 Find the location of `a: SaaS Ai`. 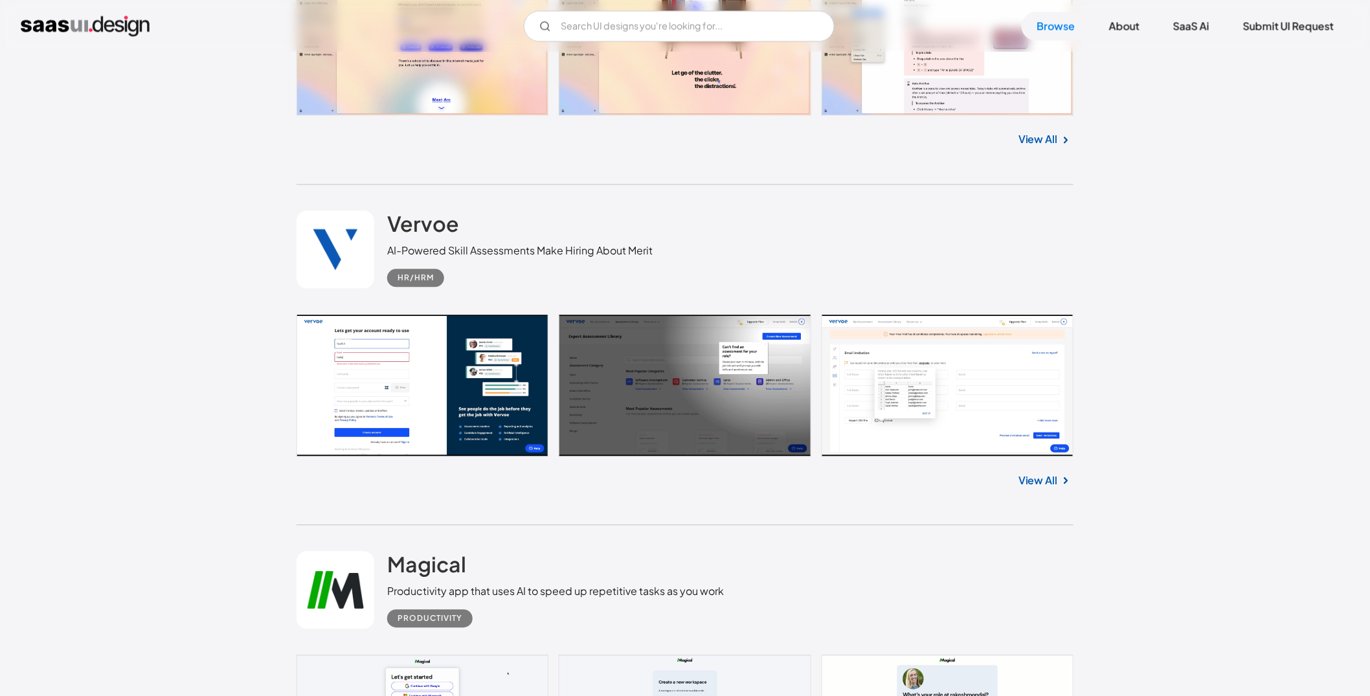

a: SaaS Ai is located at coordinates (1191, 26).